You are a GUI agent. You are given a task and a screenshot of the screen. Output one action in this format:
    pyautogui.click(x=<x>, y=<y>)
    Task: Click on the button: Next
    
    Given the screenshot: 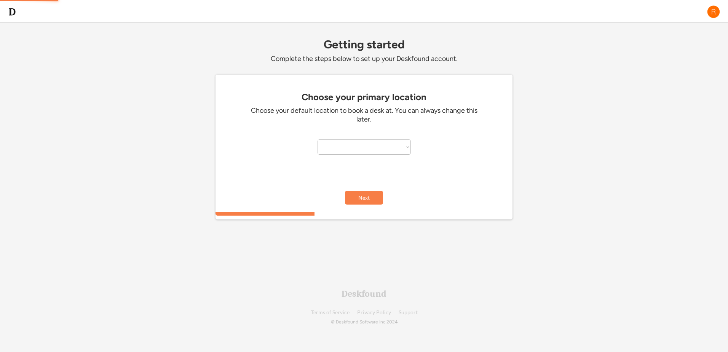 What is the action you would take?
    pyautogui.click(x=364, y=197)
    